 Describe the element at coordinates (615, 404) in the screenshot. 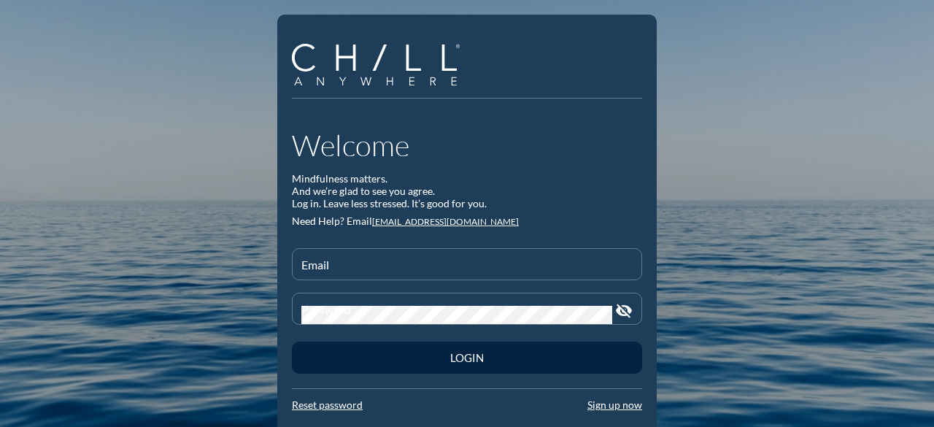

I see `a: Sign up now` at that location.